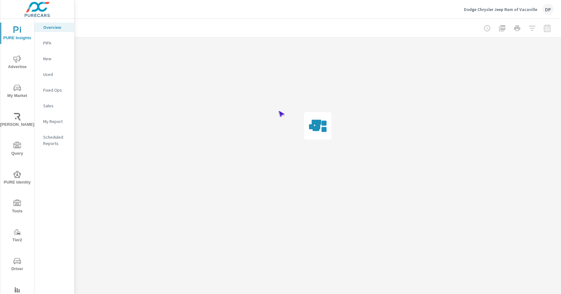 This screenshot has width=561, height=294. Describe the element at coordinates (56, 90) in the screenshot. I see `p: Fixed Ops` at that location.